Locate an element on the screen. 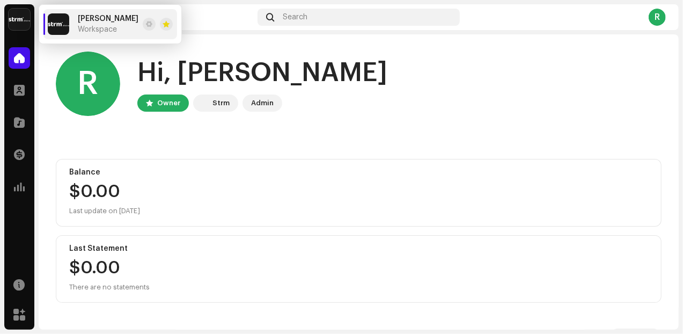 This screenshot has width=683, height=334. div: Strm is located at coordinates (221, 103).